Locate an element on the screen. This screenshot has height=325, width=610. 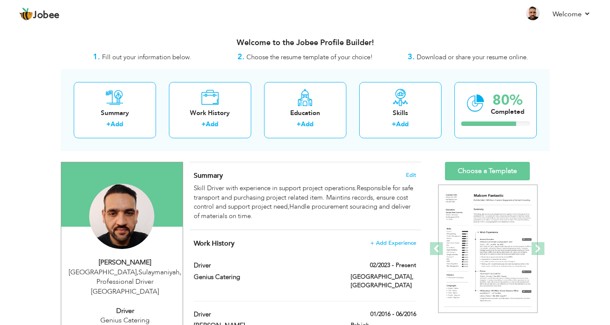
a: Jobee is located at coordinates (39, 14).